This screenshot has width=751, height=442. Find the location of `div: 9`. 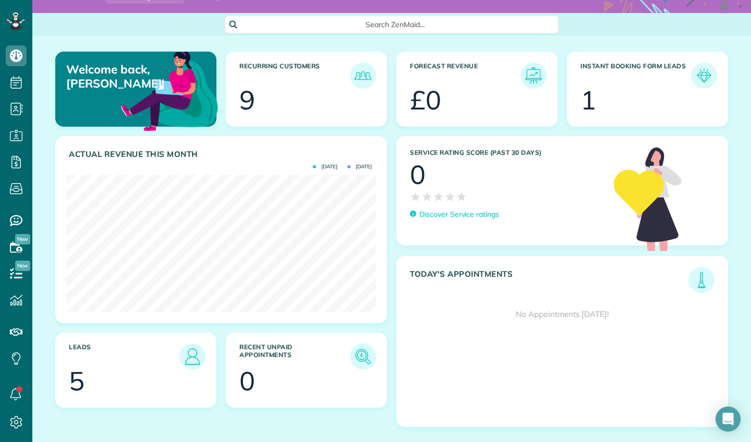

div: 9 is located at coordinates (247, 100).